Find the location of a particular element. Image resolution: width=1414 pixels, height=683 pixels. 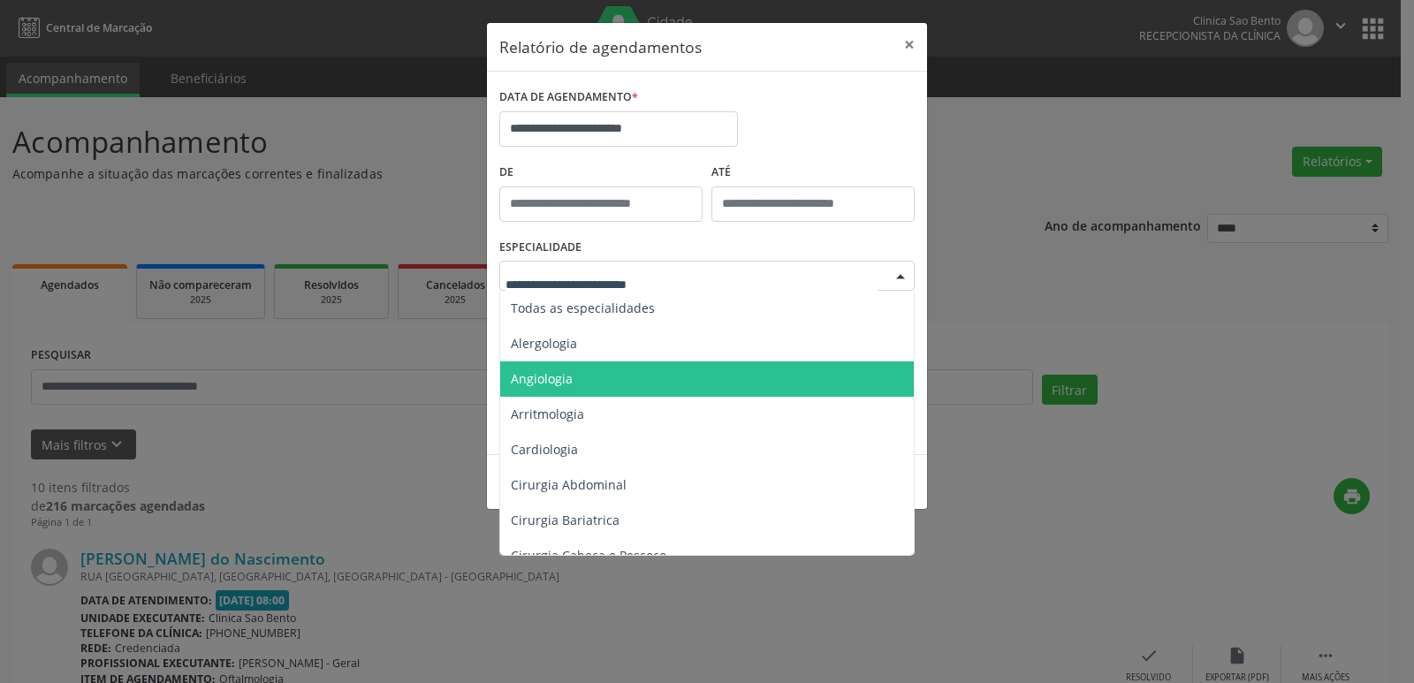

span: Alergologia is located at coordinates (543, 343).